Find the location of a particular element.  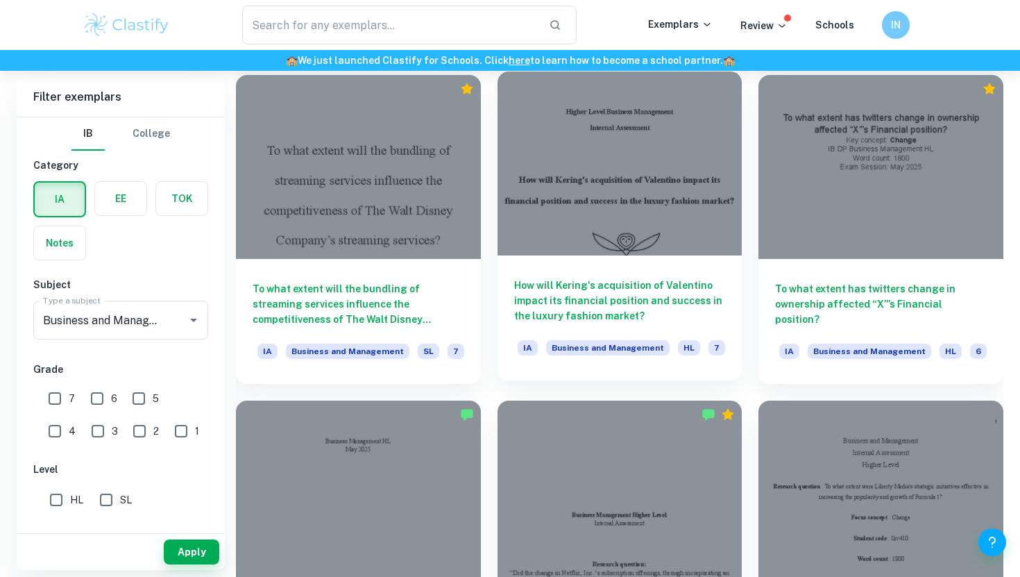

button: Help and Feedback is located at coordinates (993, 542).